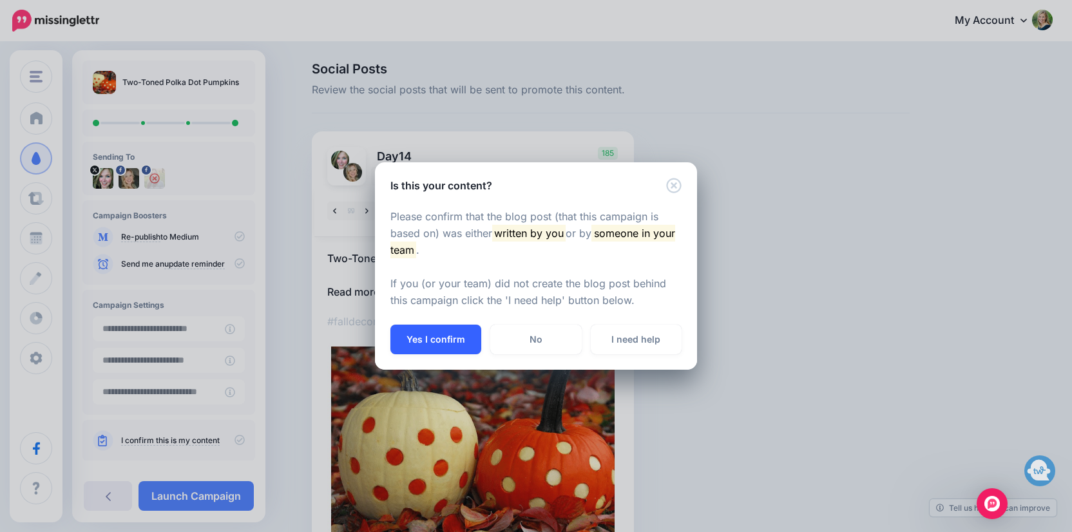 This screenshot has width=1072, height=532. What do you see at coordinates (529, 233) in the screenshot?
I see `mark: written by you` at bounding box center [529, 233].